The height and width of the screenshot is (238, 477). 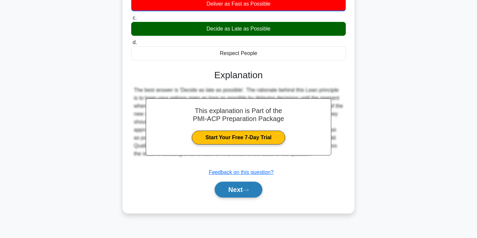 I want to click on a: Start Your Free 7-Day Trial, so click(x=238, y=138).